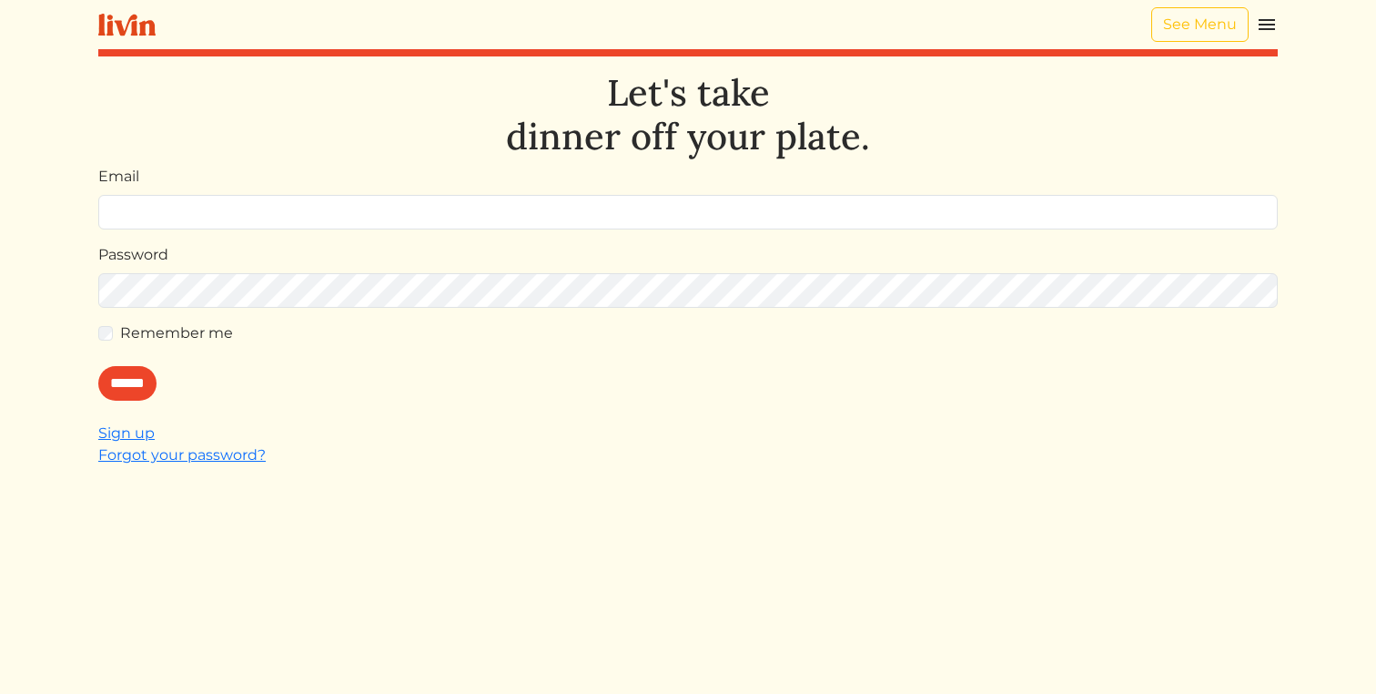  What do you see at coordinates (182, 454) in the screenshot?
I see `a: Forgot your password?` at bounding box center [182, 454].